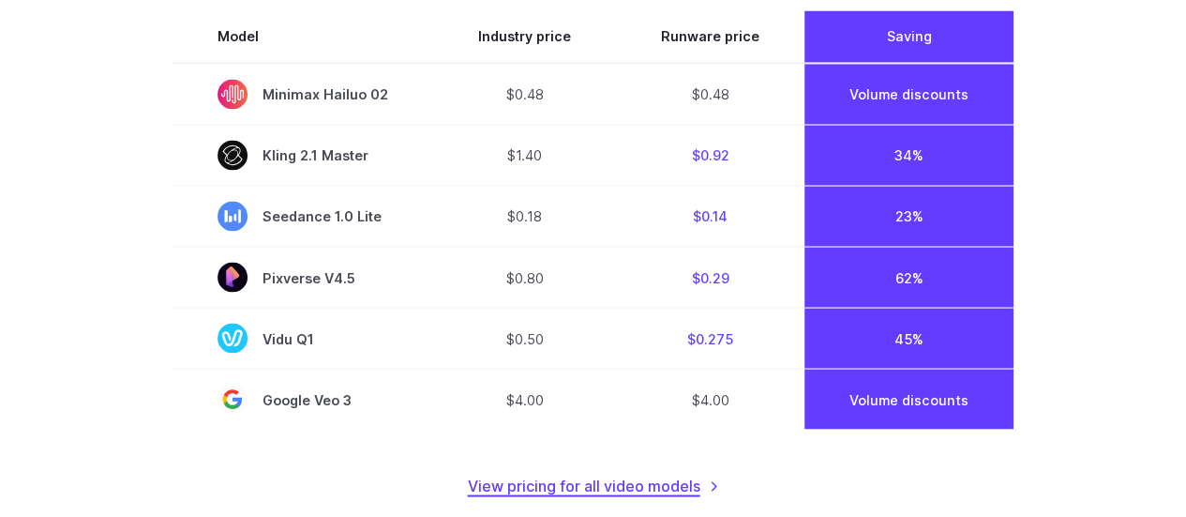  I want to click on th: Saving, so click(908, 37).